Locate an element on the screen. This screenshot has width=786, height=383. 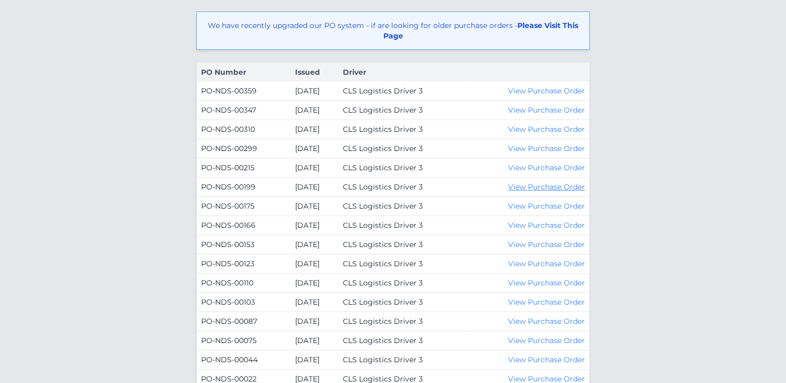
a: PO-NDS-00123 is located at coordinates (227, 264).